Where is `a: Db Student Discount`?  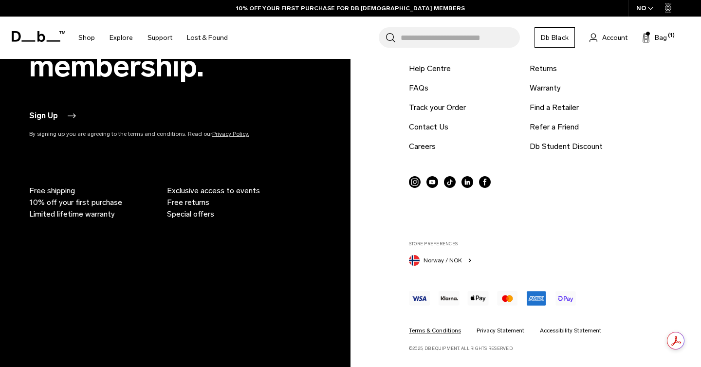 a: Db Student Discount is located at coordinates (566, 147).